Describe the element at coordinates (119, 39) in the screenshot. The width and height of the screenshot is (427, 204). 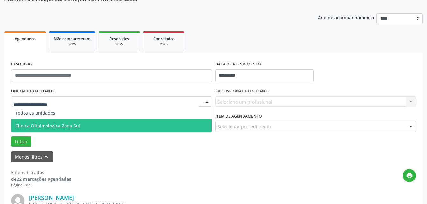
I see `span: Resolvidos` at that location.